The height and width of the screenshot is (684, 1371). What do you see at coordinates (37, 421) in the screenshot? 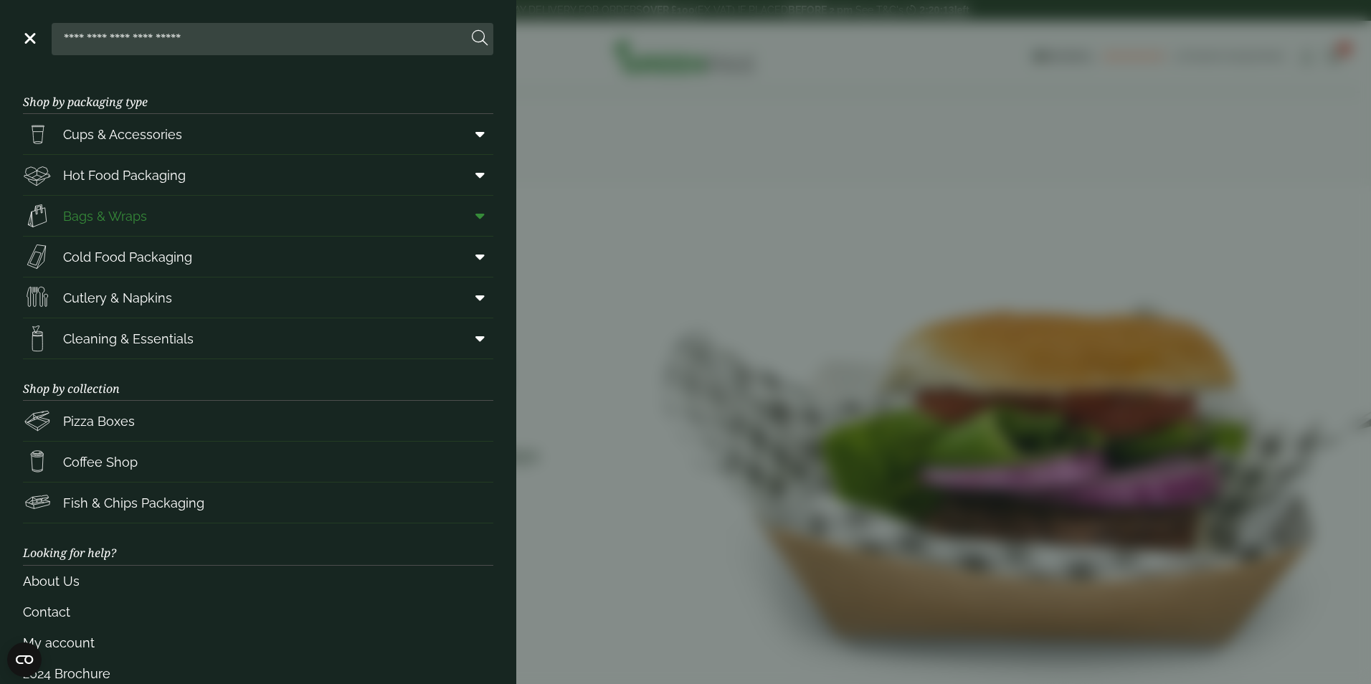
I see `img: Pizza_boxes.svg` at bounding box center [37, 421].